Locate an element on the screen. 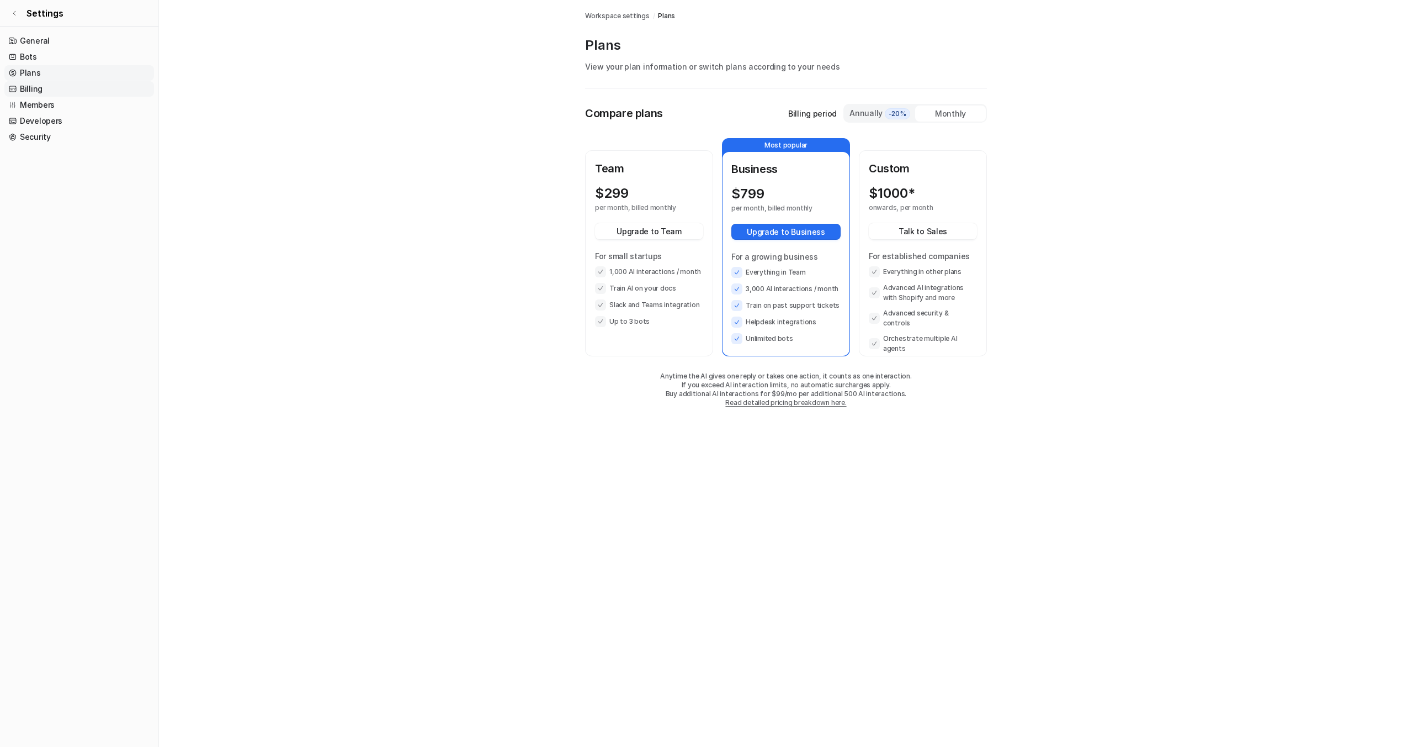 This screenshot has width=1413, height=747. a: Bots is located at coordinates (79, 57).